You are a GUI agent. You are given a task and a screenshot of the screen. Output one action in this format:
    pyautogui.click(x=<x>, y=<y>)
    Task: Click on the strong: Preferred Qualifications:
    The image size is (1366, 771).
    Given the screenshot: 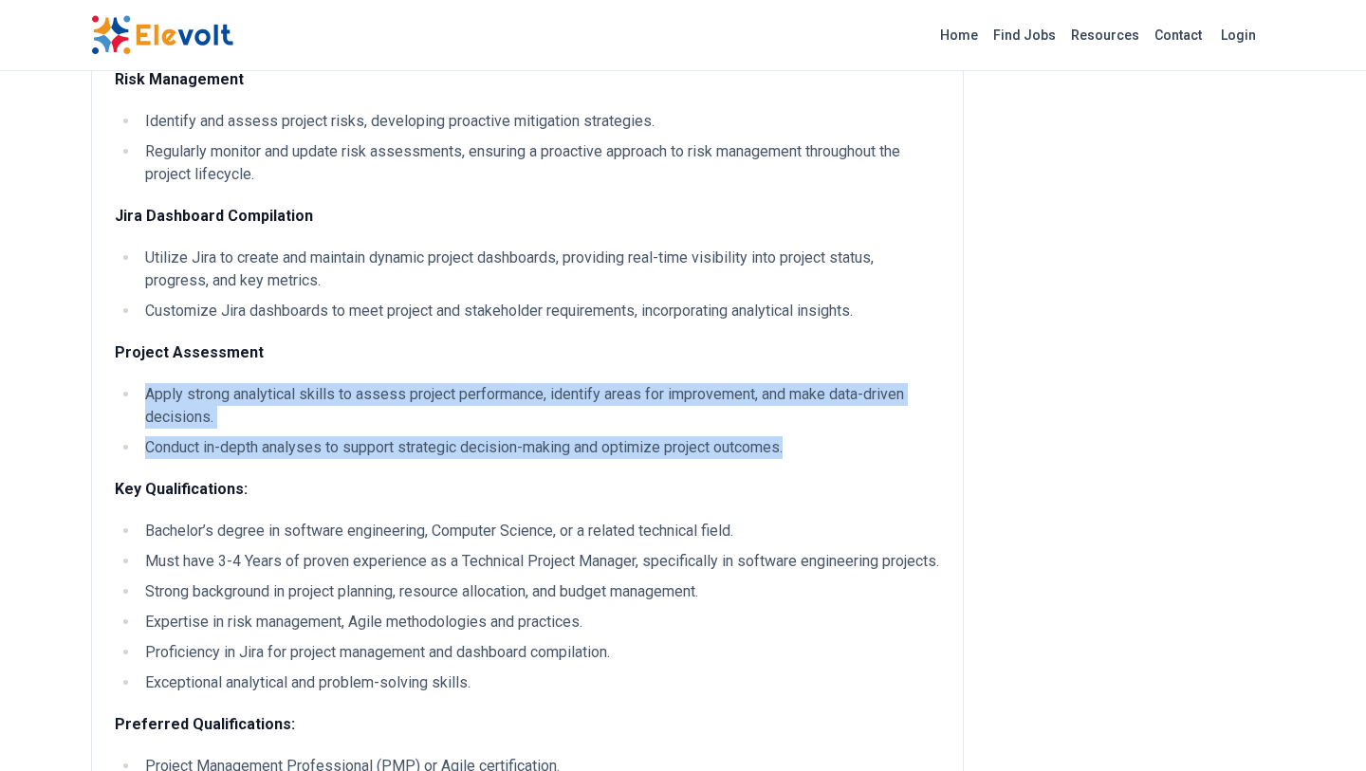 What is the action you would take?
    pyautogui.click(x=205, y=724)
    